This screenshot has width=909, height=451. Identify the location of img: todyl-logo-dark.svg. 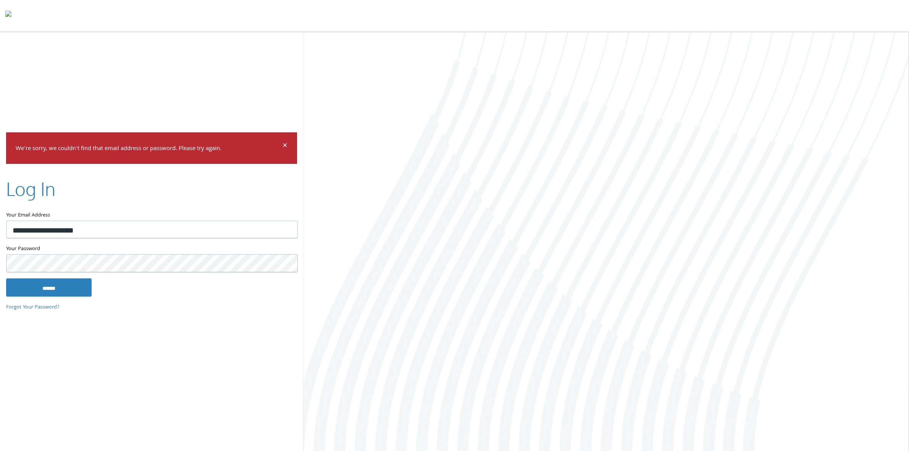
(8, 16).